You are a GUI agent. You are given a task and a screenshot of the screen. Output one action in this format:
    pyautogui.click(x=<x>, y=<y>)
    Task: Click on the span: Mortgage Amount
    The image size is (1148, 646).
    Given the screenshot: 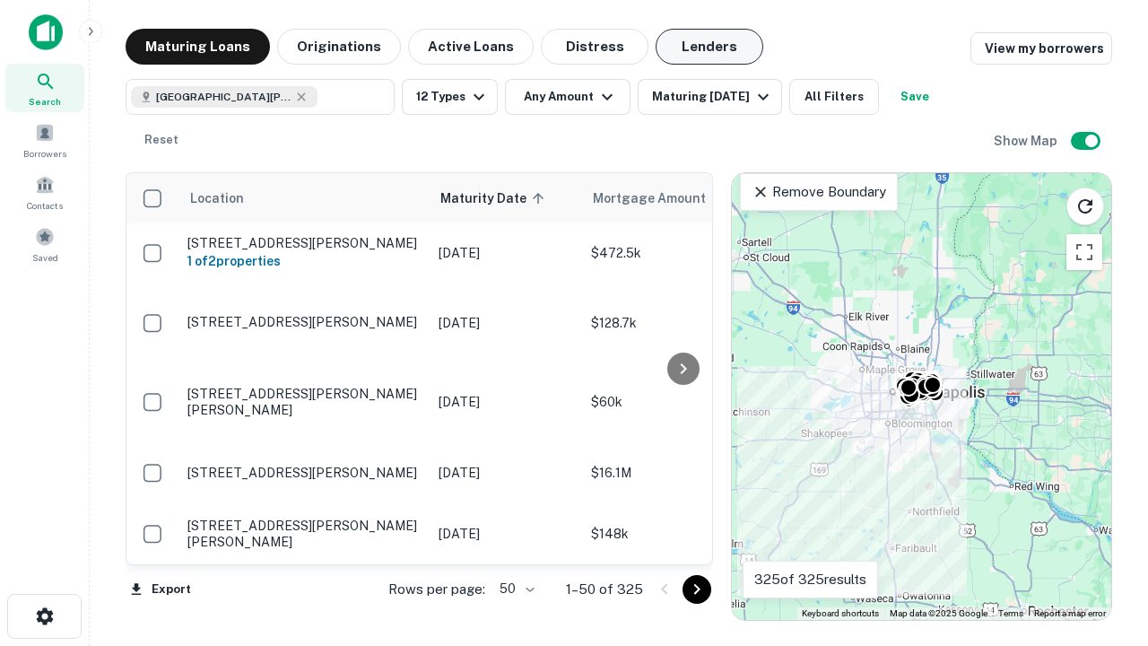 What is the action you would take?
    pyautogui.click(x=661, y=198)
    